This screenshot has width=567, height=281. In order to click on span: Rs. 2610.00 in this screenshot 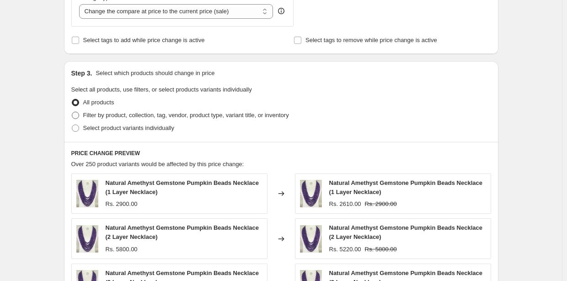, I will do `click(345, 203)`.